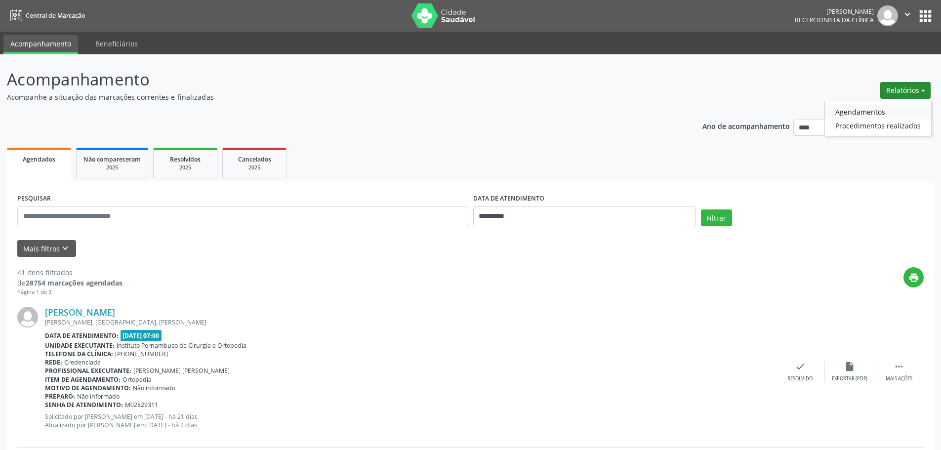 This screenshot has width=941, height=450. Describe the element at coordinates (117, 43) in the screenshot. I see `a: Beneficiários` at that location.